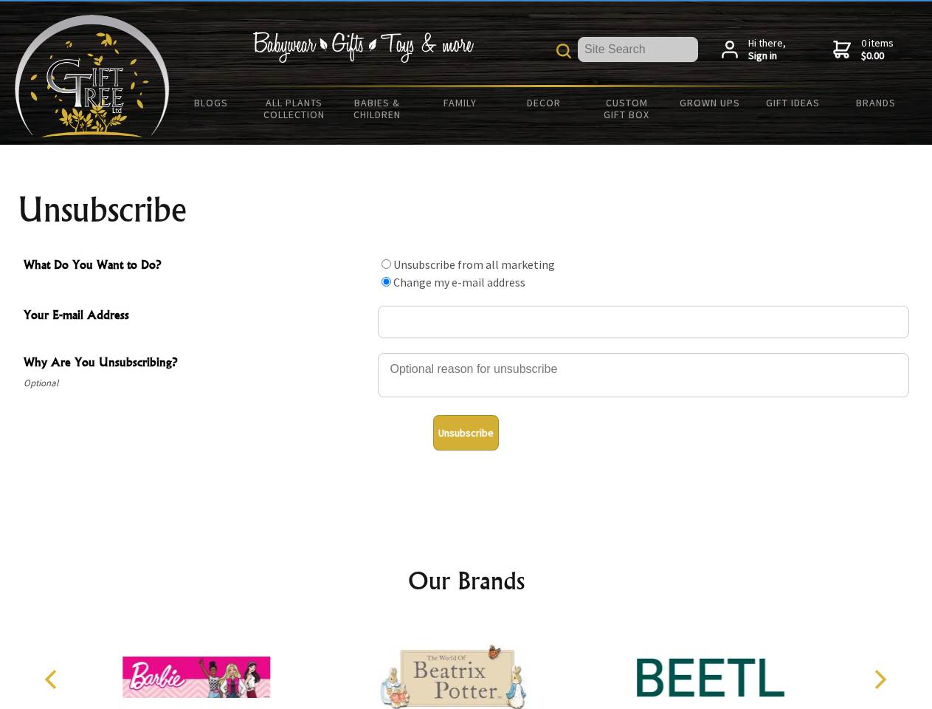  Describe the element at coordinates (709, 103) in the screenshot. I see `a: Grown Ups` at that location.